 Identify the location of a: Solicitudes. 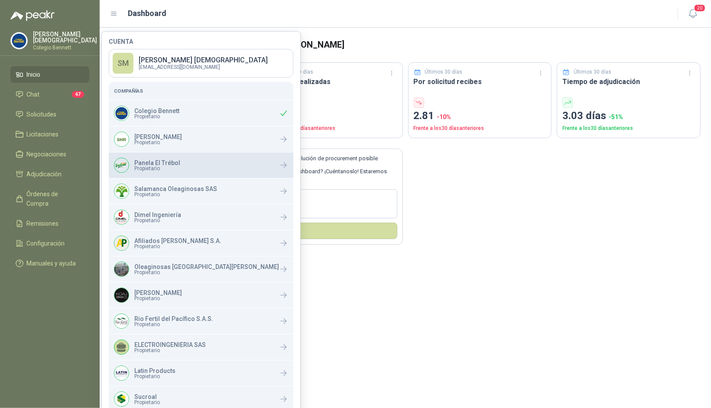
(50, 114).